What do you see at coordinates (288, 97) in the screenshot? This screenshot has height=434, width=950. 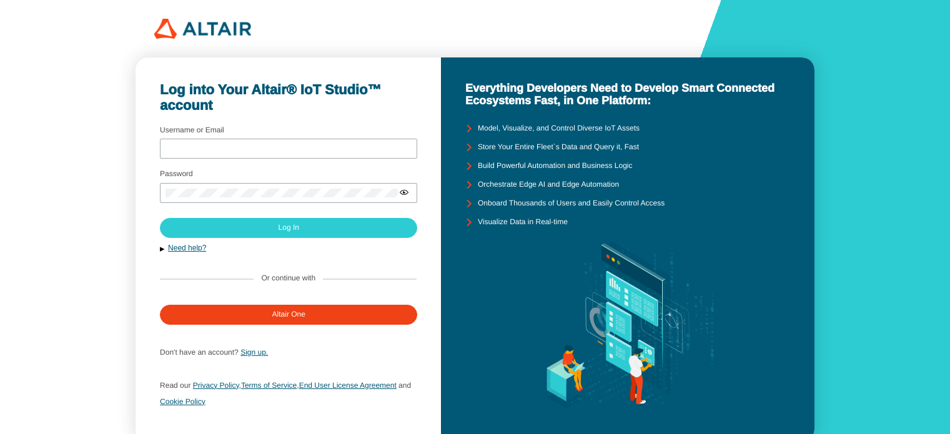 I see `unity-typography: Log into Your Altair® IoT Studio™ account` at bounding box center [288, 97].